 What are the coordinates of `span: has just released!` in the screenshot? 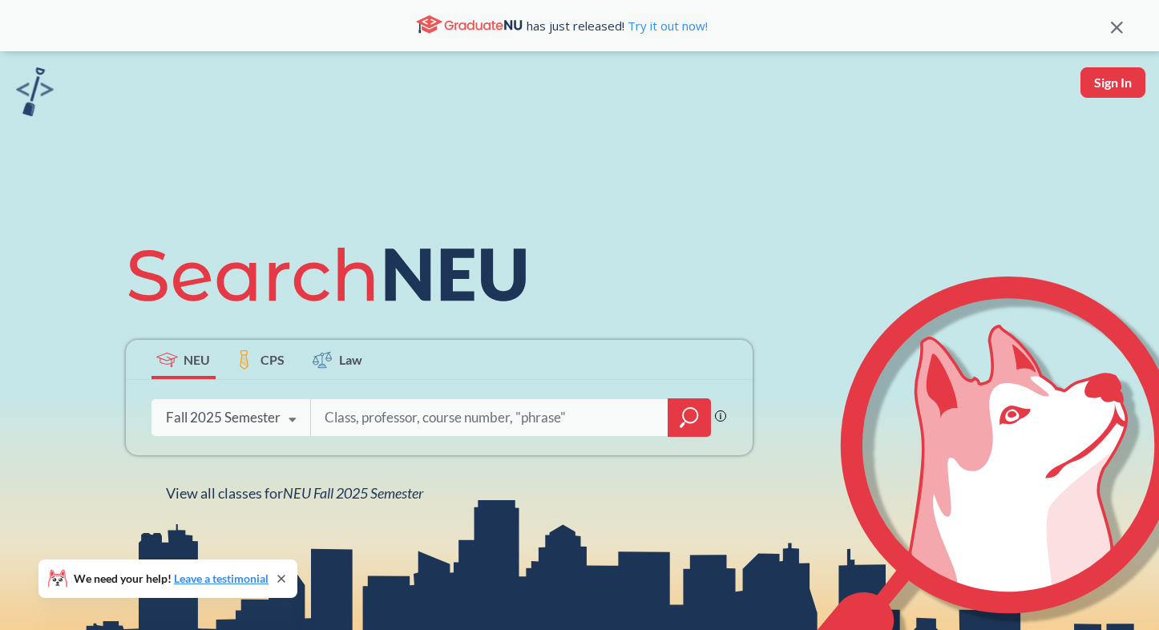 It's located at (617, 26).